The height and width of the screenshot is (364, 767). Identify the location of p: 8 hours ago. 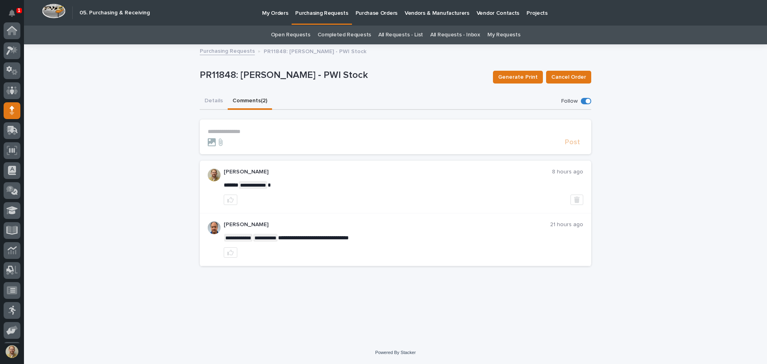
(568, 172).